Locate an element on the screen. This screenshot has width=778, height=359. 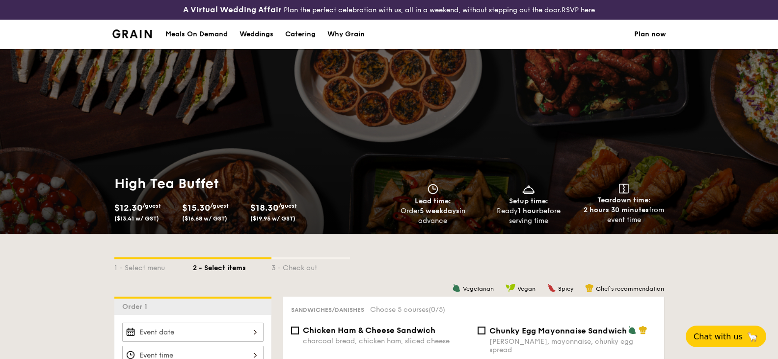
div: Order in advance is located at coordinates (433, 216).